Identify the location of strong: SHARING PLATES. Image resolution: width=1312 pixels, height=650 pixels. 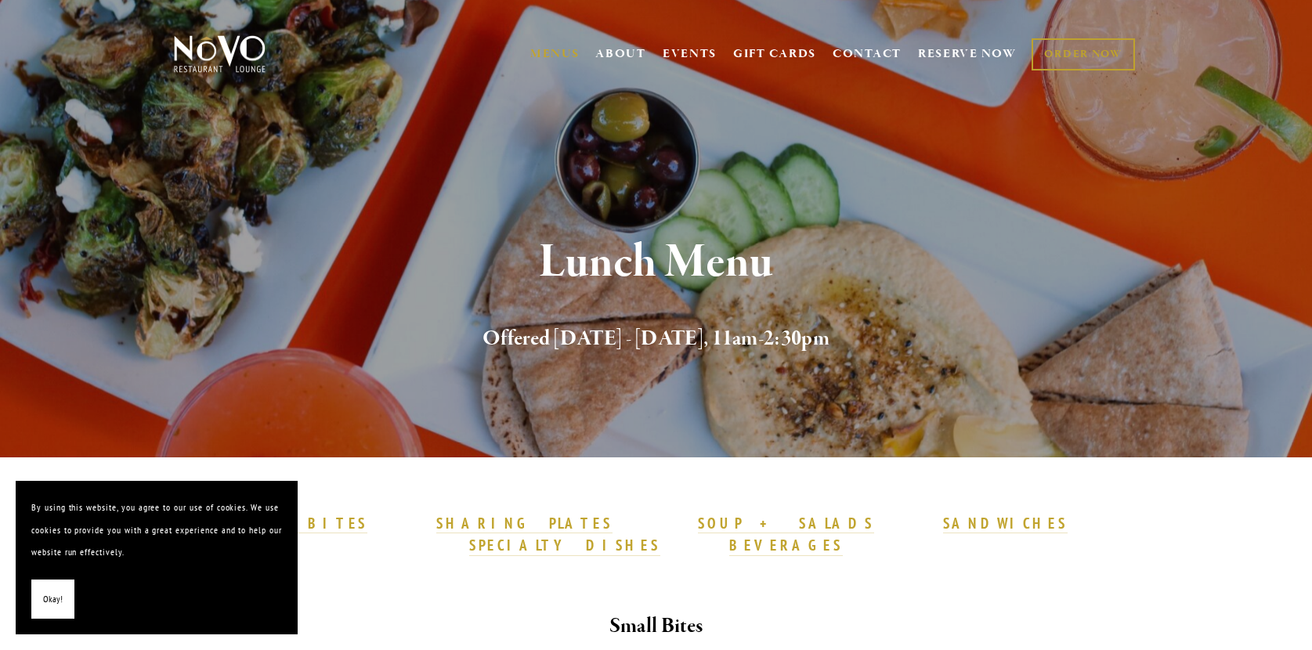
(524, 523).